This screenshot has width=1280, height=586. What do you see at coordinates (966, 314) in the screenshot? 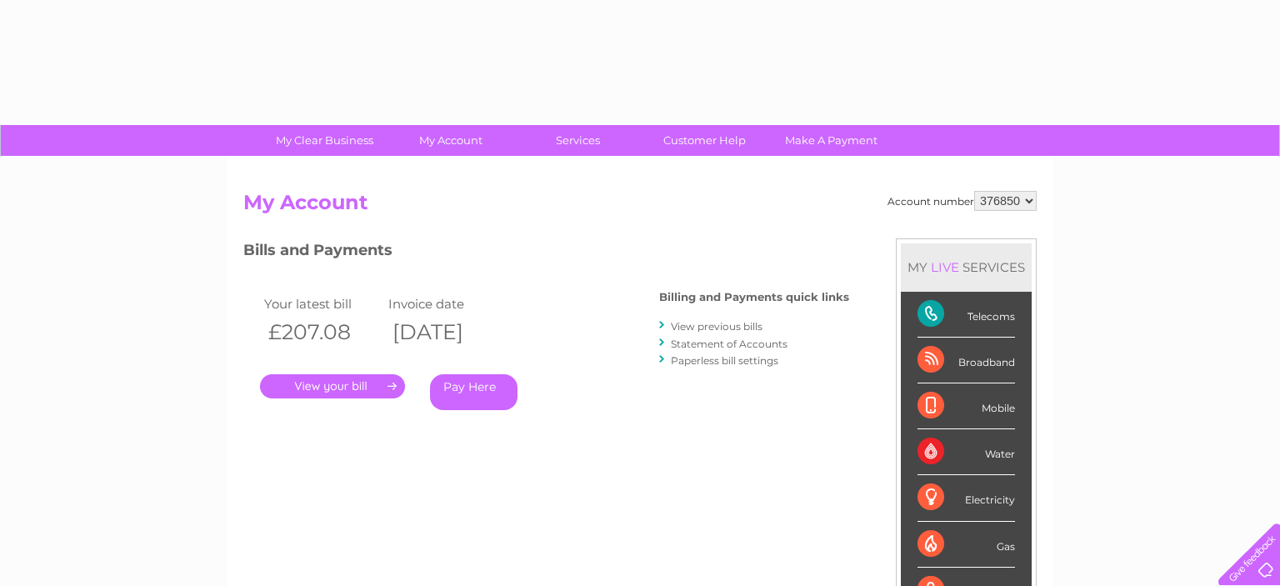
I see `div: Telecoms` at bounding box center [966, 314].